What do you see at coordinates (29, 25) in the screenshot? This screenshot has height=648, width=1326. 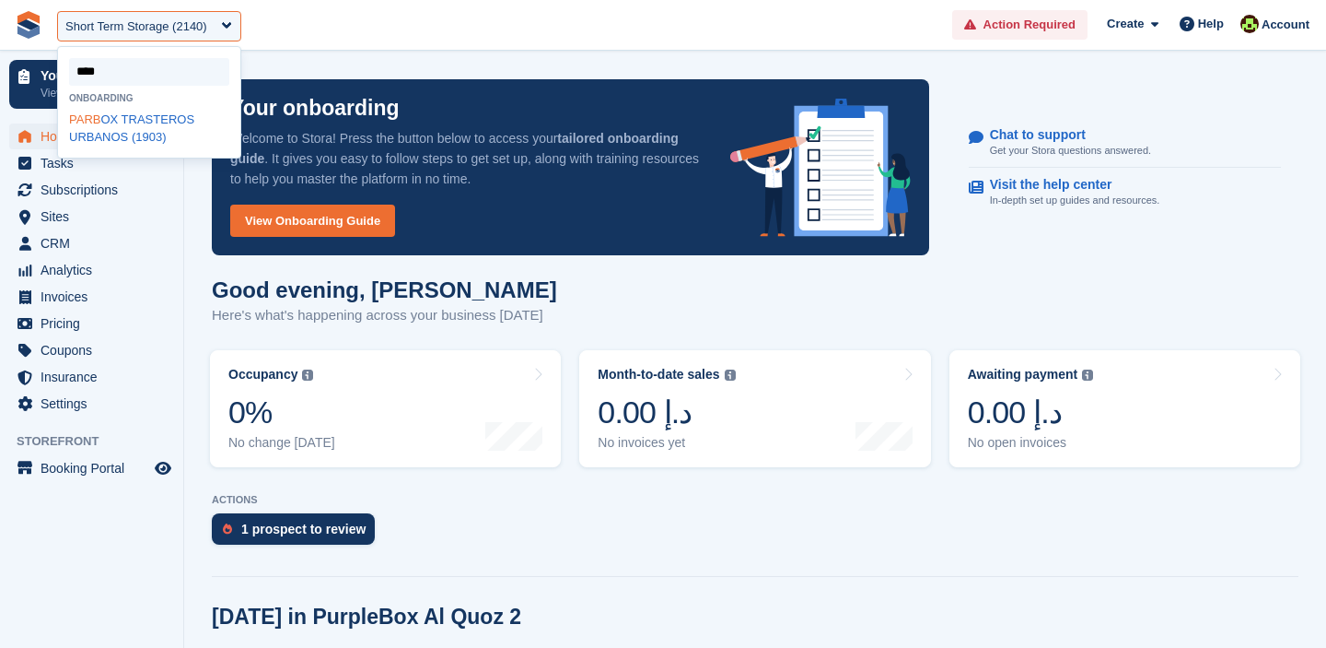 I see `img: stora-icon-8386f47178a22dfd0bd8f6a31ec36ba5ce8667c1dd55bd0f319d3a0aa187defe.svg` at bounding box center [29, 25].